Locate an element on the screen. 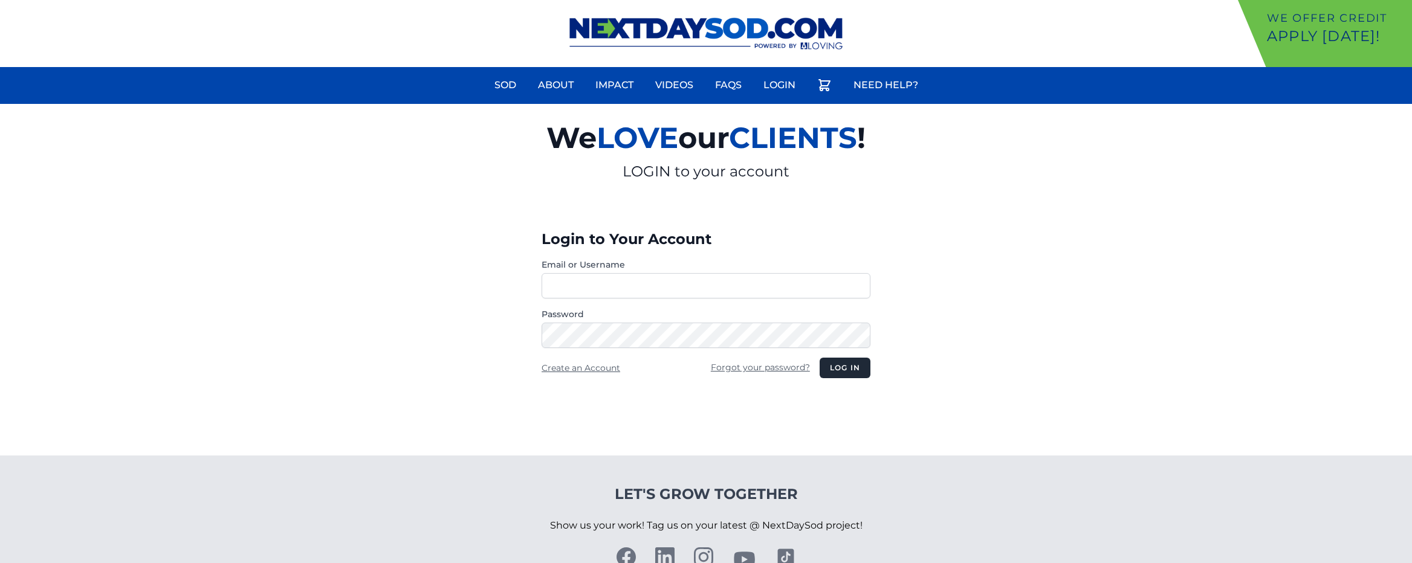 The height and width of the screenshot is (563, 1412). span: LOVE is located at coordinates (637, 138).